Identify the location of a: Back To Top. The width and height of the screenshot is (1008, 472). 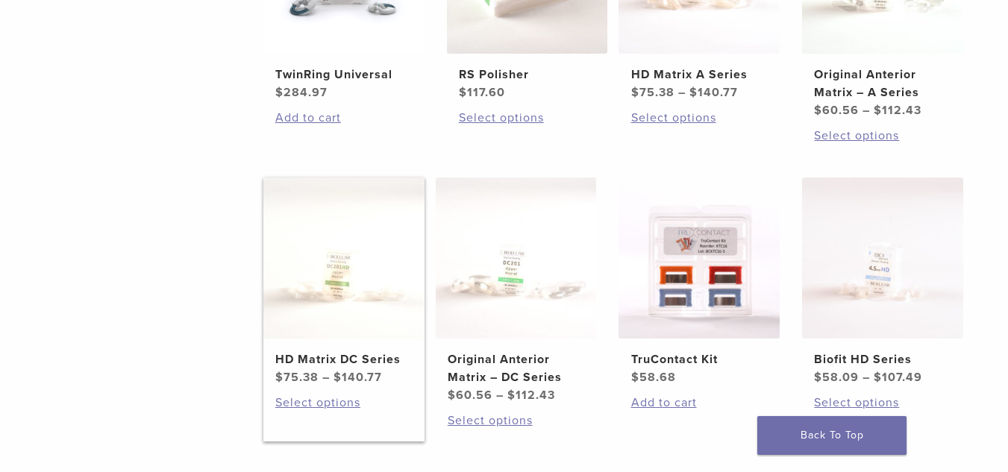
(832, 436).